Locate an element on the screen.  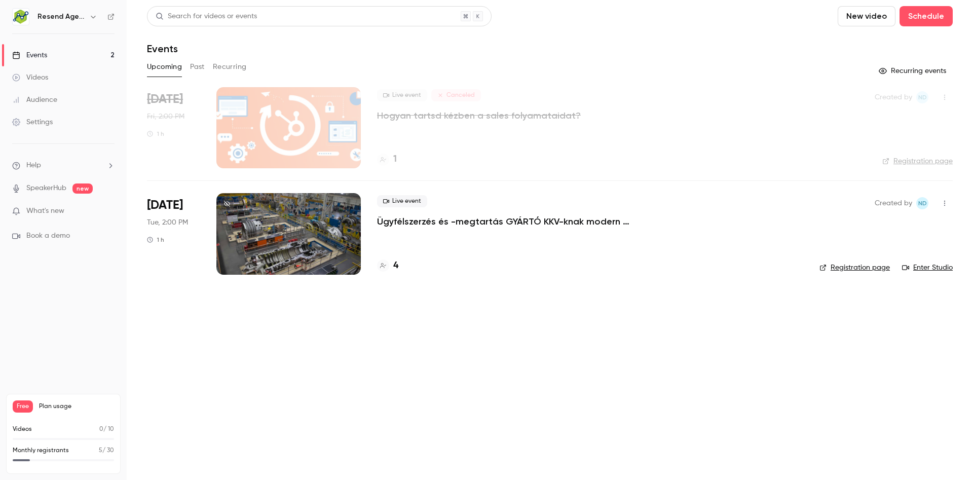
span: Help is located at coordinates (33, 165).